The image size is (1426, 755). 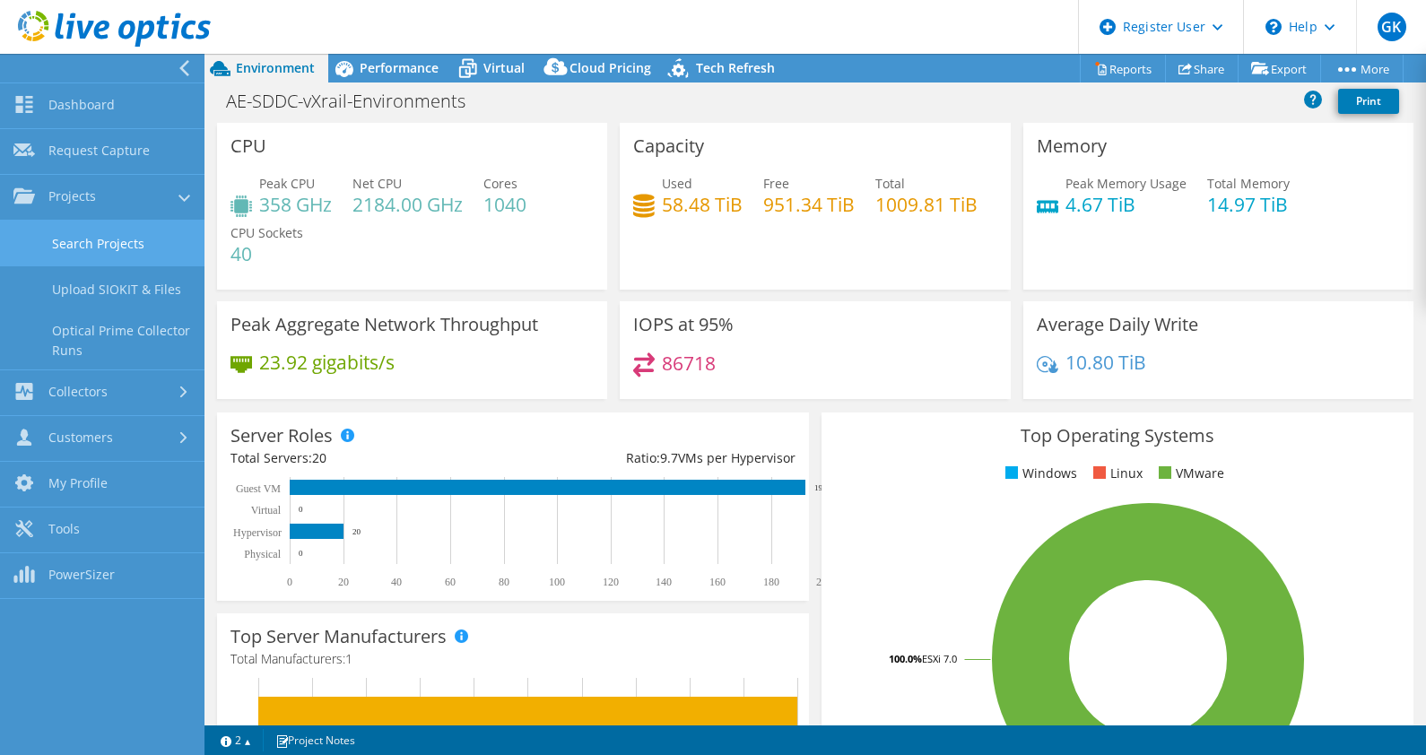 I want to click on text: 80, so click(x=504, y=582).